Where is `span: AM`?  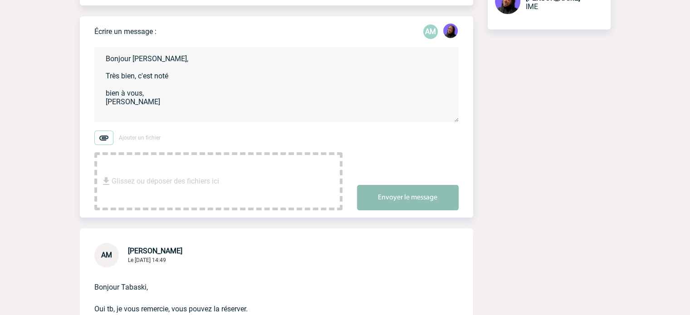 span: AM is located at coordinates (107, 255).